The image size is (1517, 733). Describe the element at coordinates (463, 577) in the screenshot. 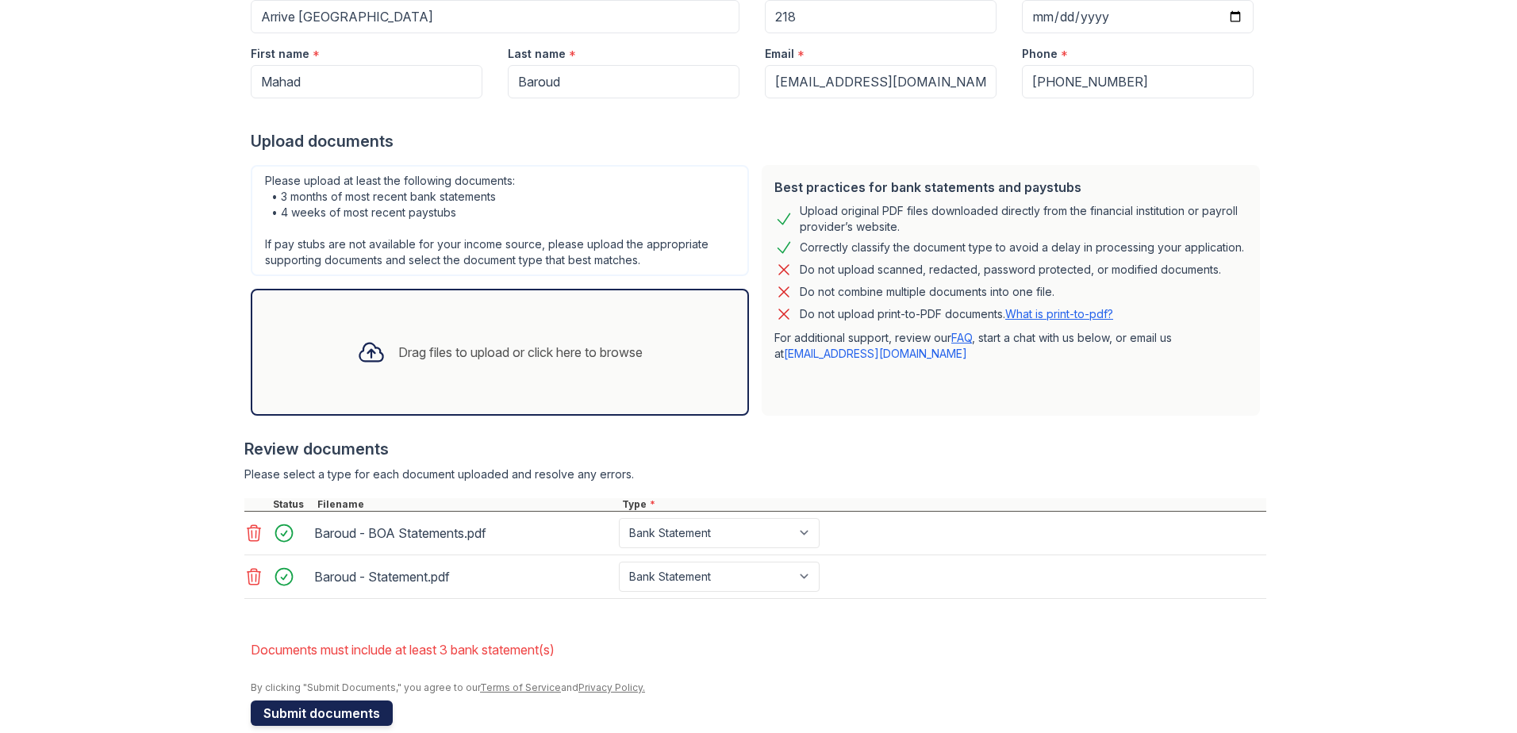

I see `div: Baroud - Statement.pdf` at that location.